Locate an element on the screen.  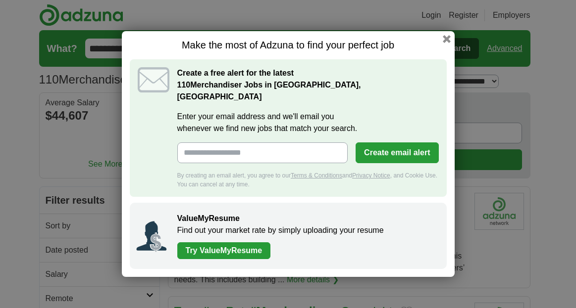
h2: ValueMyResume is located at coordinates (307, 219).